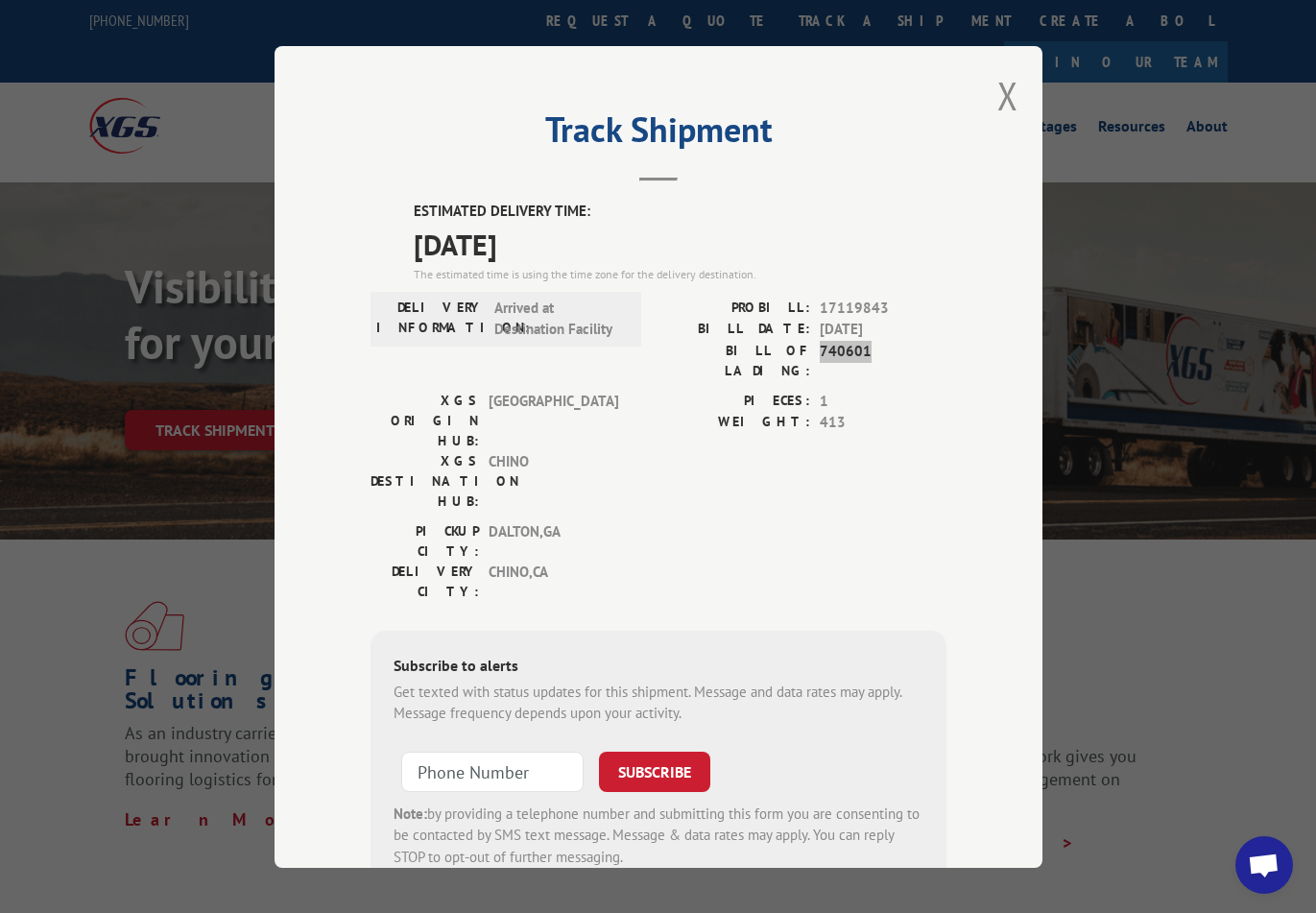  Describe the element at coordinates (552, 581) in the screenshot. I see `span: CHINO , CA` at that location.